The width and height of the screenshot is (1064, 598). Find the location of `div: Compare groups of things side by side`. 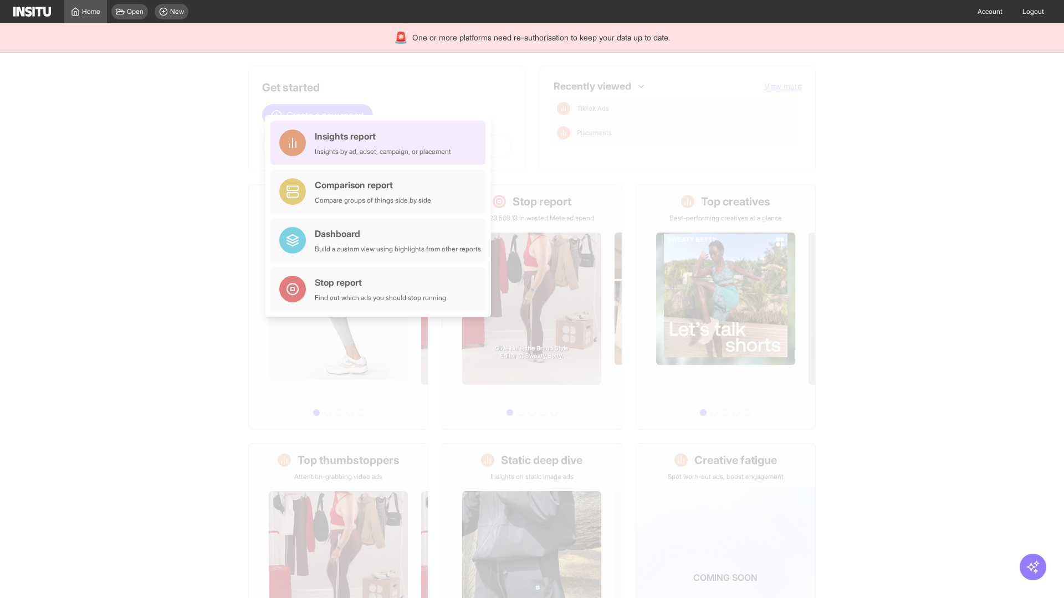

div: Compare groups of things side by side is located at coordinates (373, 201).